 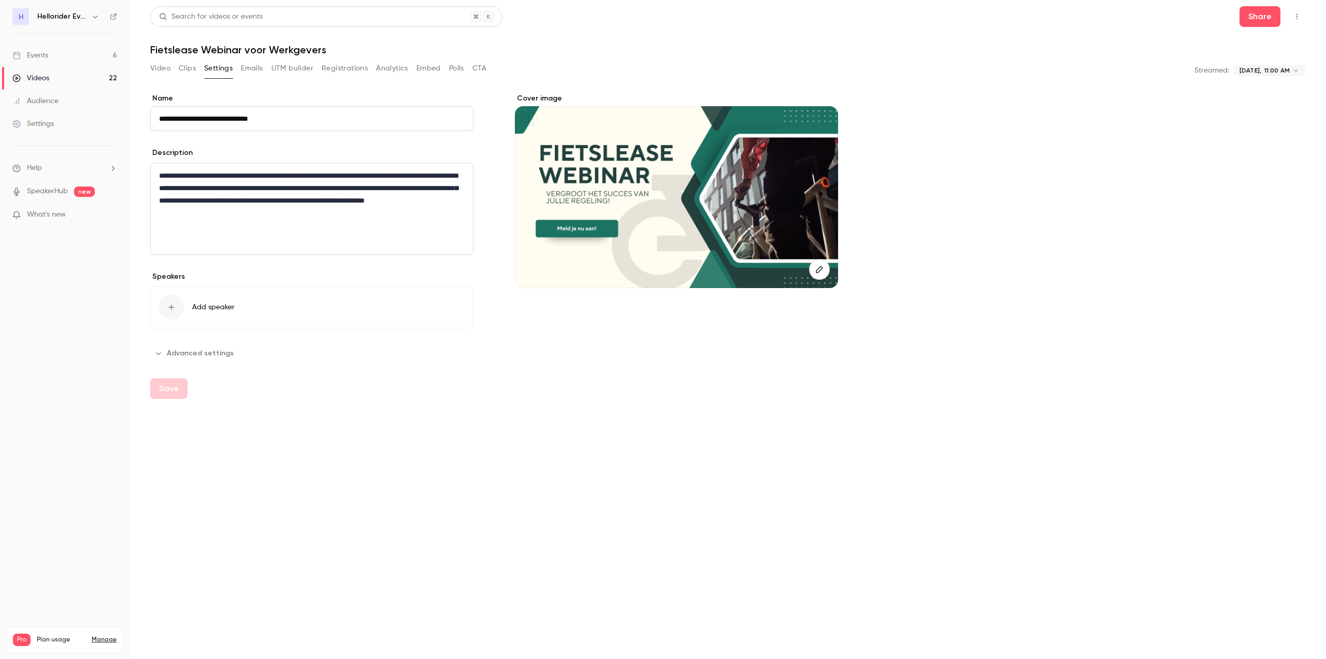 What do you see at coordinates (61, 640) in the screenshot?
I see `span: Plan usage` at bounding box center [61, 640].